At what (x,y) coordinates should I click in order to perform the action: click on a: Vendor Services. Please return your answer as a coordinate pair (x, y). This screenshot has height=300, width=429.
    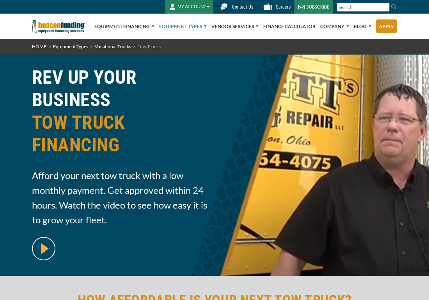
    Looking at the image, I should click on (235, 26).